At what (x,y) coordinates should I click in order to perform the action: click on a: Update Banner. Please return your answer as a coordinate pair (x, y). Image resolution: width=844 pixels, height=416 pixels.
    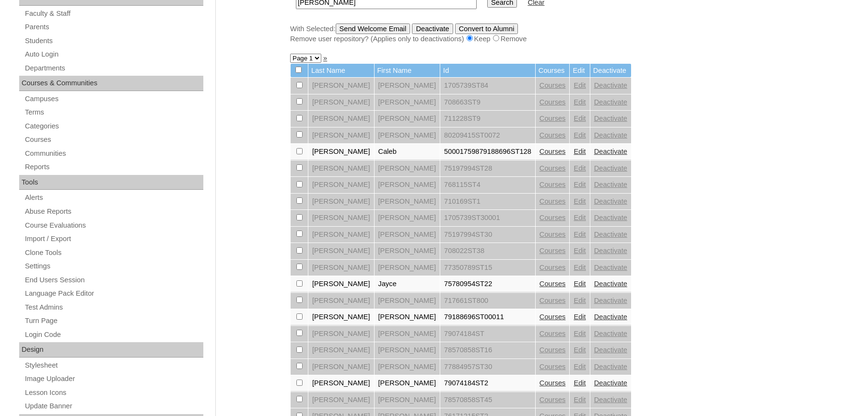
    Looking at the image, I should click on (114, 406).